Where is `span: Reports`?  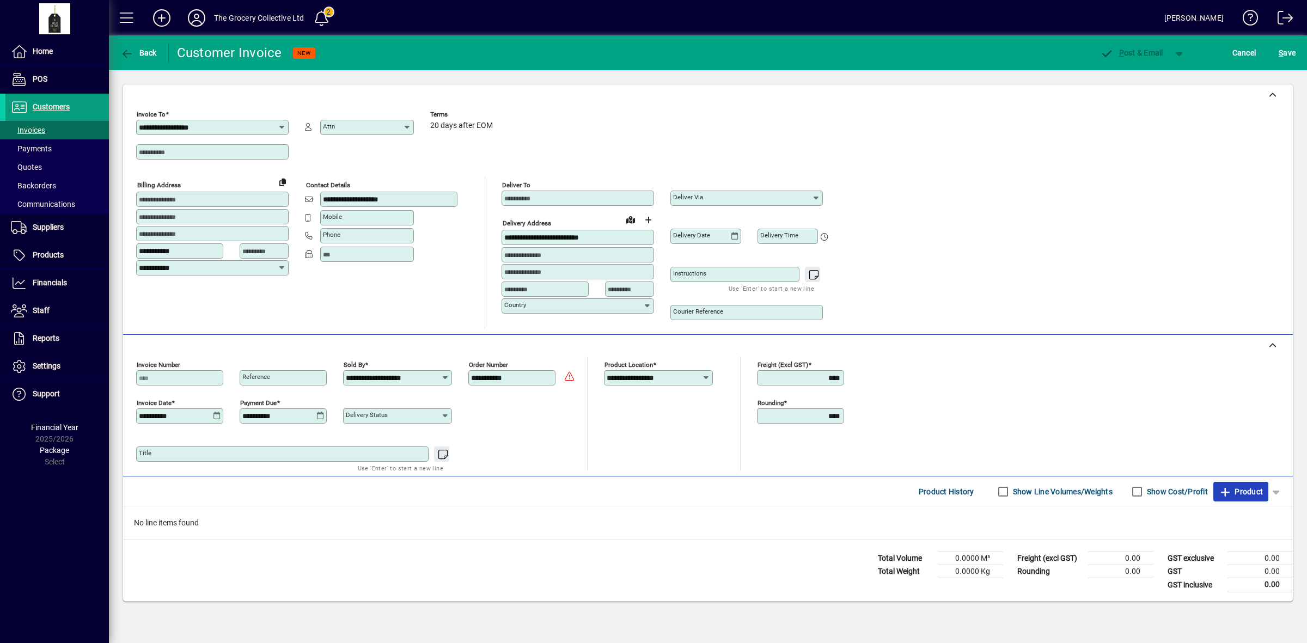 span: Reports is located at coordinates (46, 338).